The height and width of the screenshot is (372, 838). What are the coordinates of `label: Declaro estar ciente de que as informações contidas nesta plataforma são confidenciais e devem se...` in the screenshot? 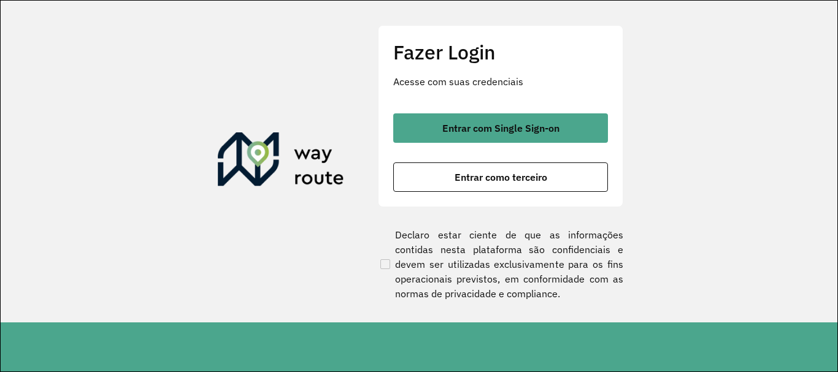 It's located at (501, 264).